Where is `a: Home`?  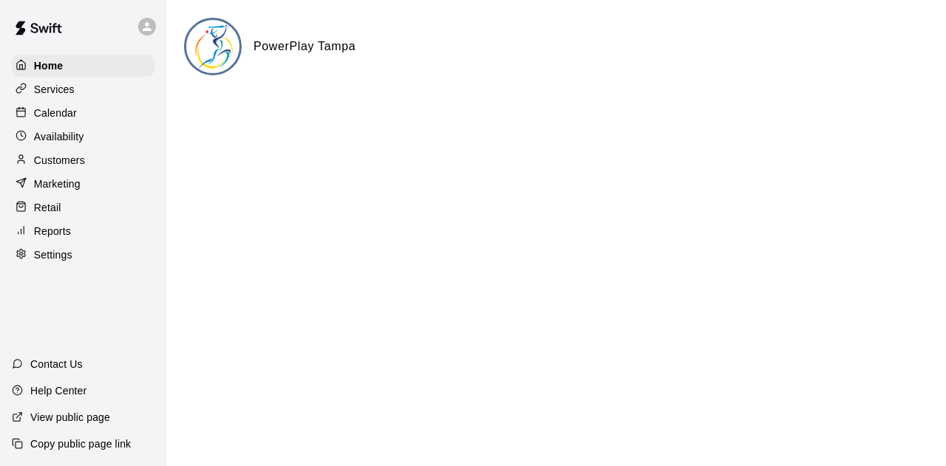
a: Home is located at coordinates (83, 66).